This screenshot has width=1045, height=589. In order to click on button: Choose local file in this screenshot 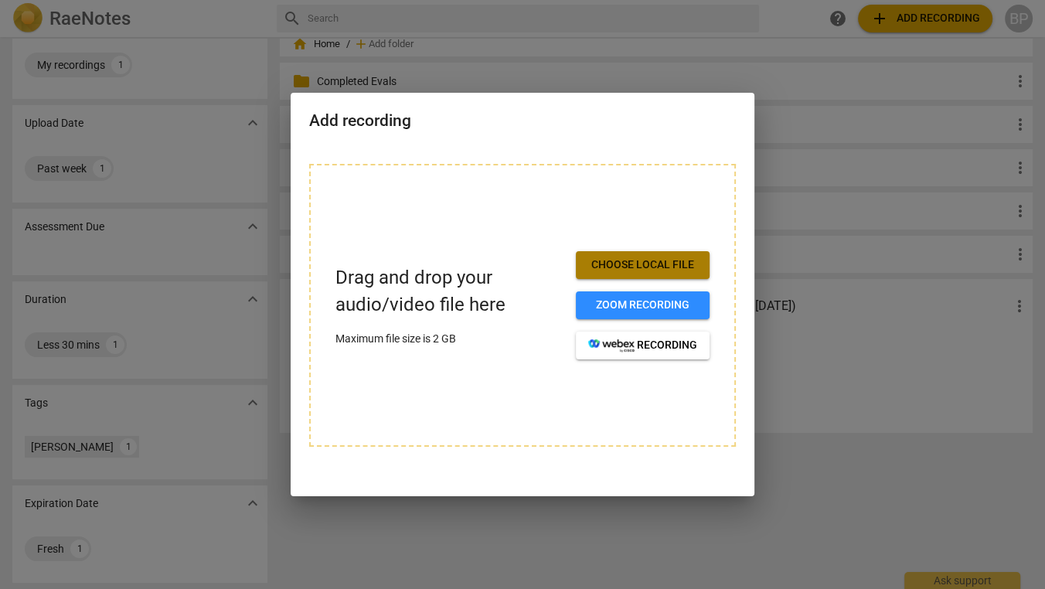, I will do `click(642, 265)`.